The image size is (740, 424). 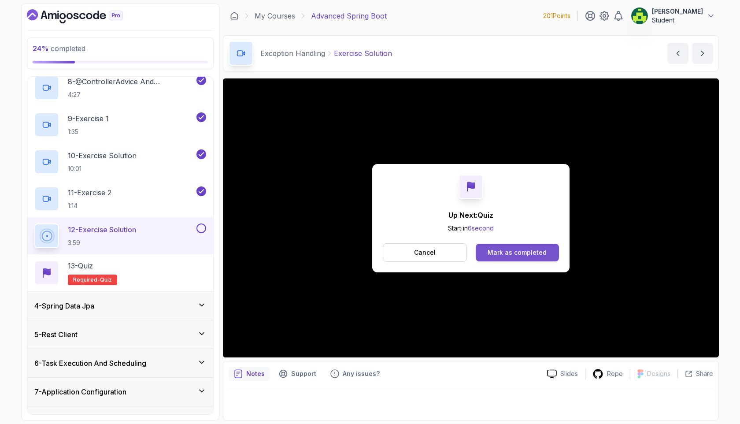 I want to click on p: 13 - Quiz, so click(x=80, y=266).